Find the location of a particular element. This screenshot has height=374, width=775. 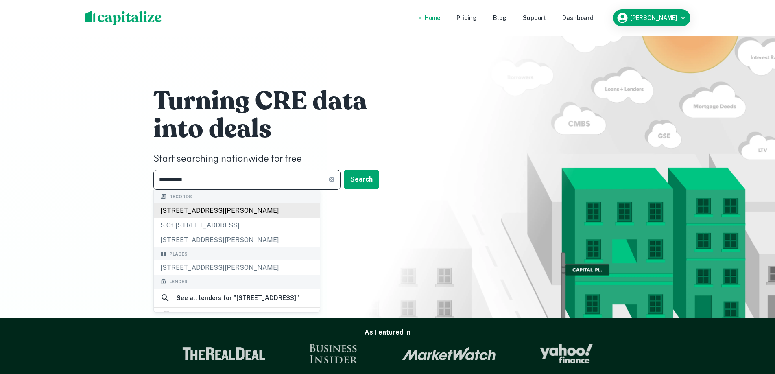

span: Places is located at coordinates (178, 254).